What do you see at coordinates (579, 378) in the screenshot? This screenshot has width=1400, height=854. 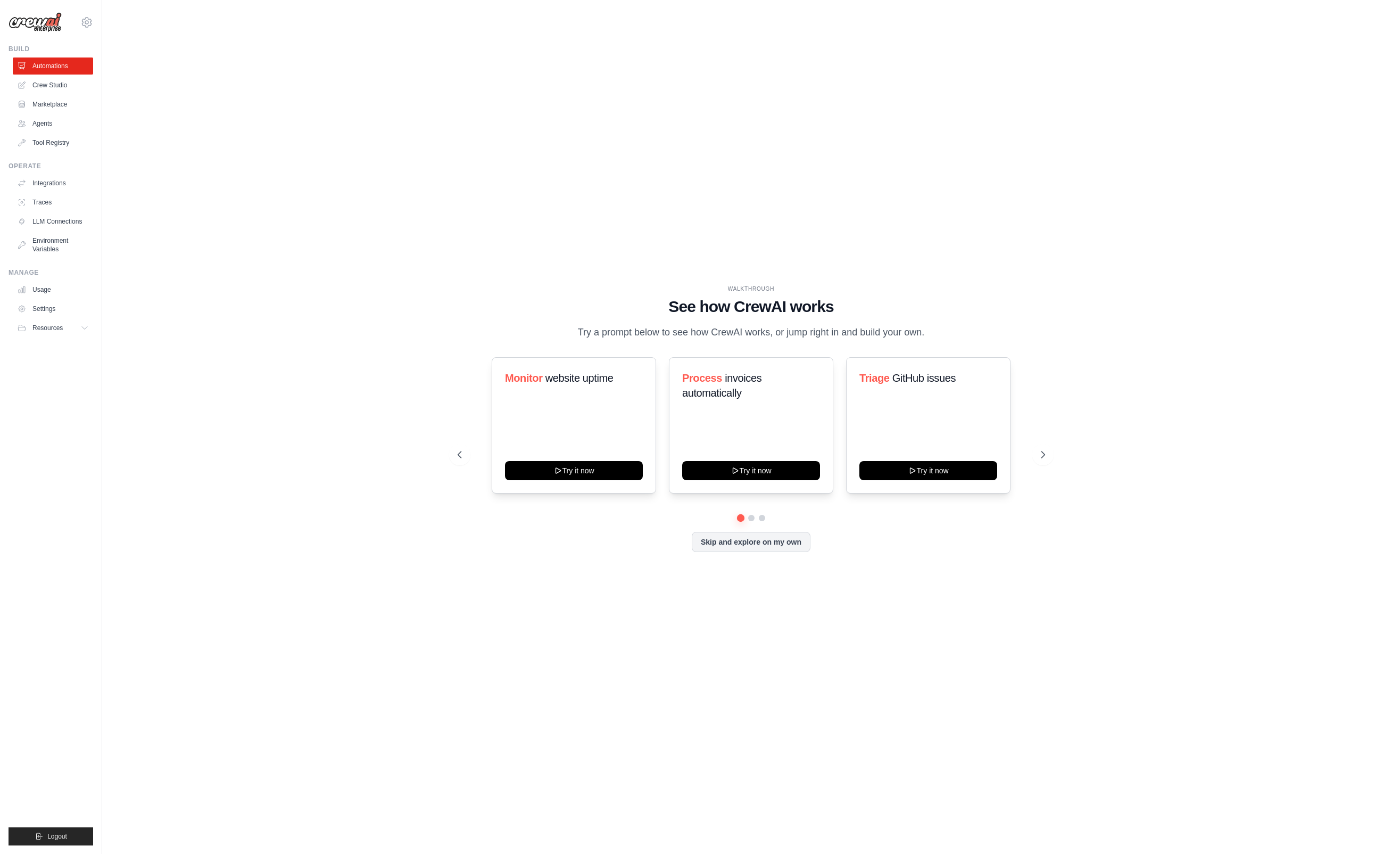 I see `span: website uptime` at bounding box center [579, 378].